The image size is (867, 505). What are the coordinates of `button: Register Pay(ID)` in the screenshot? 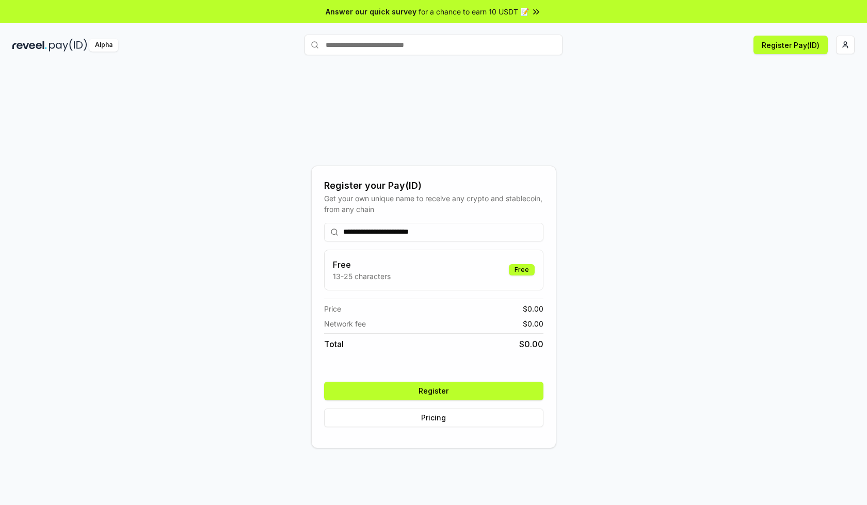 It's located at (790, 45).